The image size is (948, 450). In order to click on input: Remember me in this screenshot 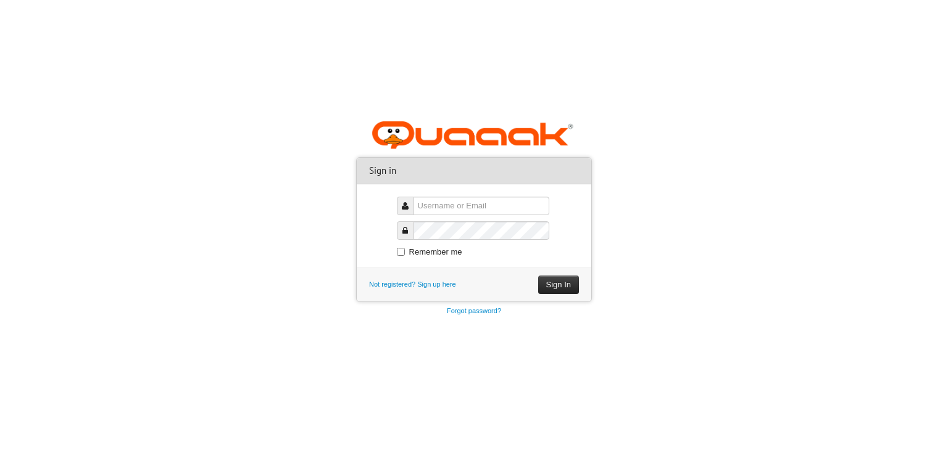, I will do `click(400, 252)`.